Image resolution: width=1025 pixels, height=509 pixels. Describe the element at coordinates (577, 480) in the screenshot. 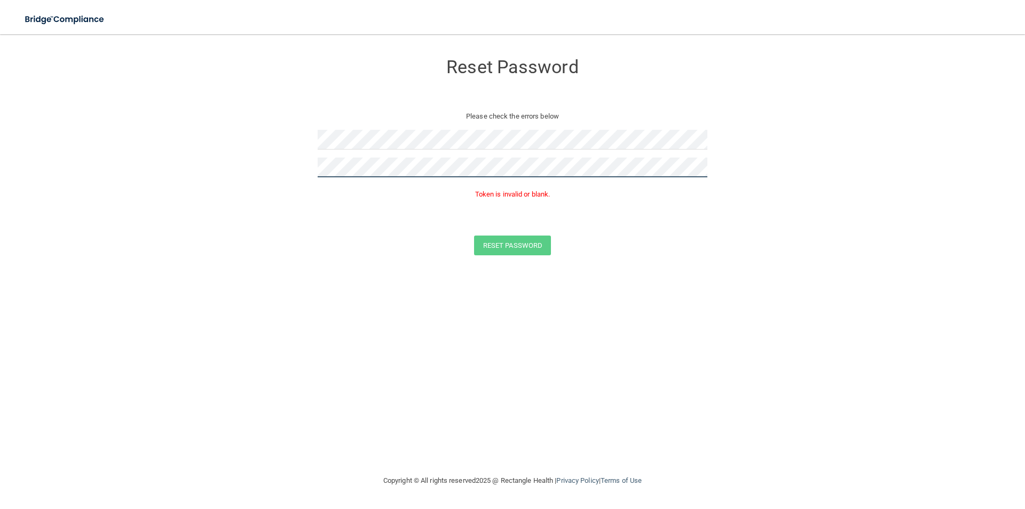

I see `a: Privacy Policy` at that location.